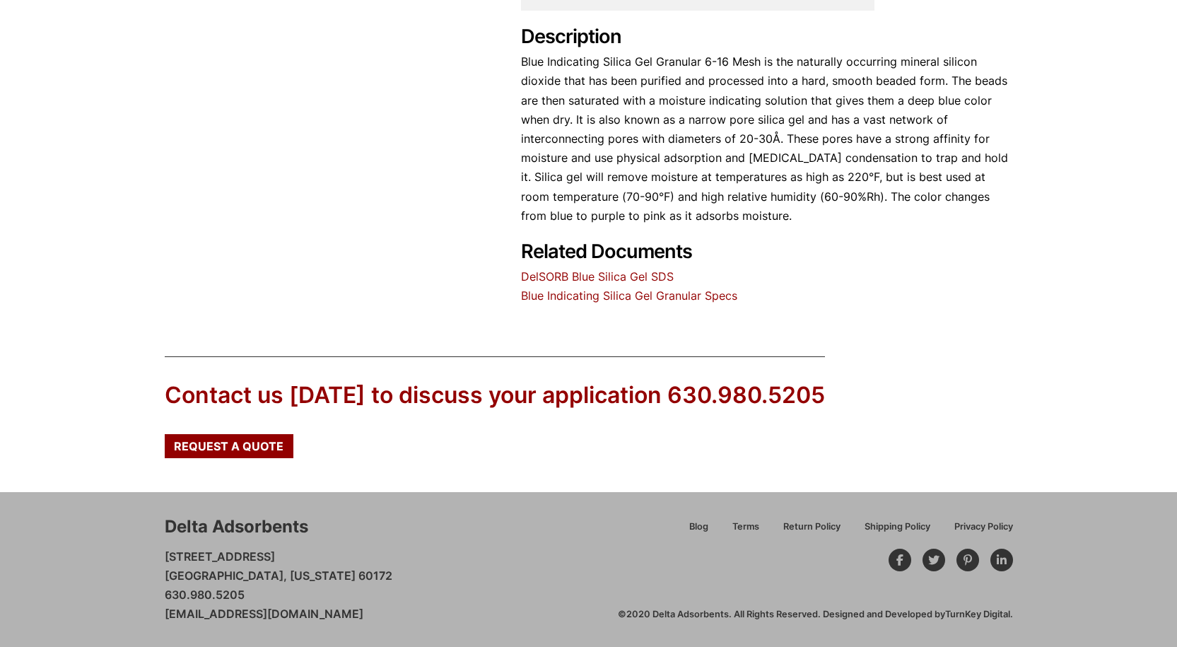 This screenshot has width=1177, height=647. What do you see at coordinates (983, 526) in the screenshot?
I see `span: Privacy Policy` at bounding box center [983, 526].